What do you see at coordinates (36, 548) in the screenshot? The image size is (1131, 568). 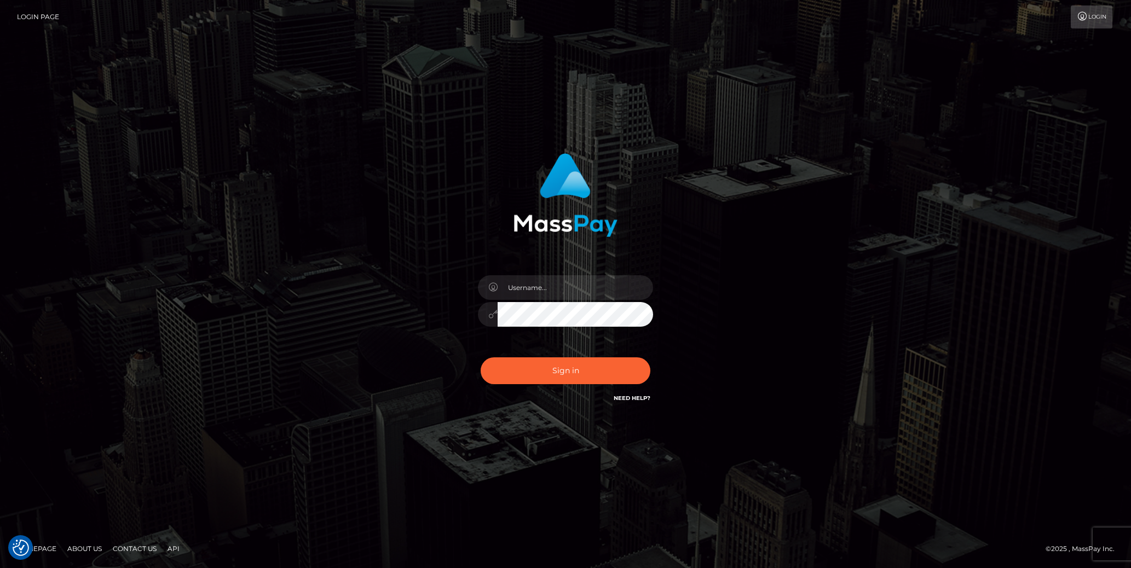 I see `a: Homepage` at bounding box center [36, 548].